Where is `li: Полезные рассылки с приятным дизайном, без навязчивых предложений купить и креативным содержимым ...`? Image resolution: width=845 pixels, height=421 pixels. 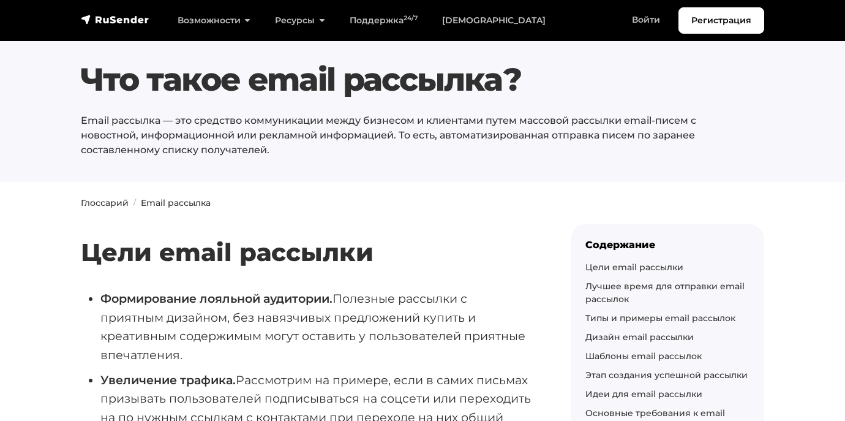 li: Полезные рассылки с приятным дизайном, без навязчивых предложений купить и креативным содержимым ... is located at coordinates (316, 326).